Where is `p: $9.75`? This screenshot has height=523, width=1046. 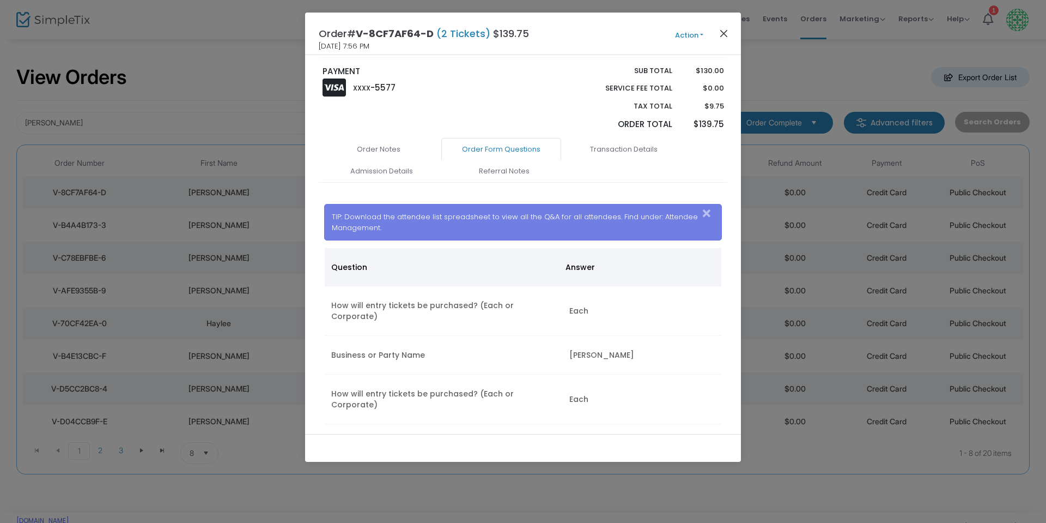
p: $9.75 is located at coordinates (703, 106).